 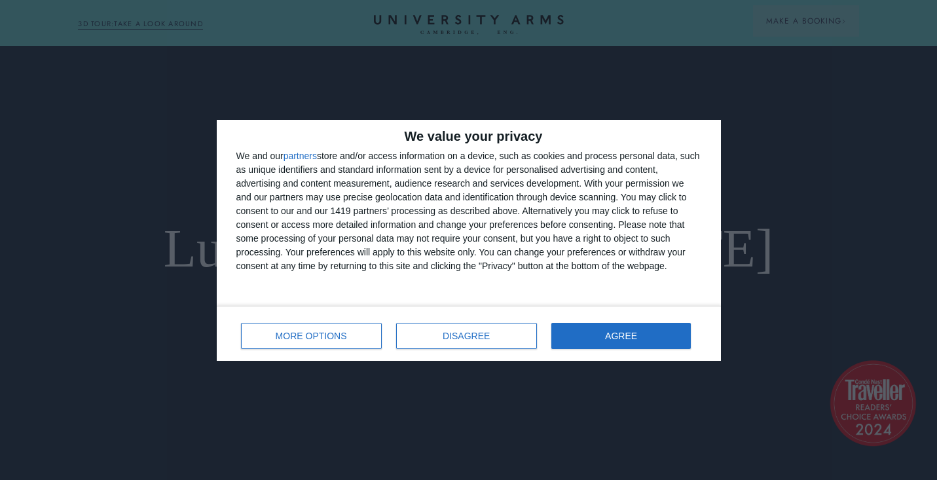 What do you see at coordinates (466, 336) in the screenshot?
I see `span: DISAGREE` at bounding box center [466, 336].